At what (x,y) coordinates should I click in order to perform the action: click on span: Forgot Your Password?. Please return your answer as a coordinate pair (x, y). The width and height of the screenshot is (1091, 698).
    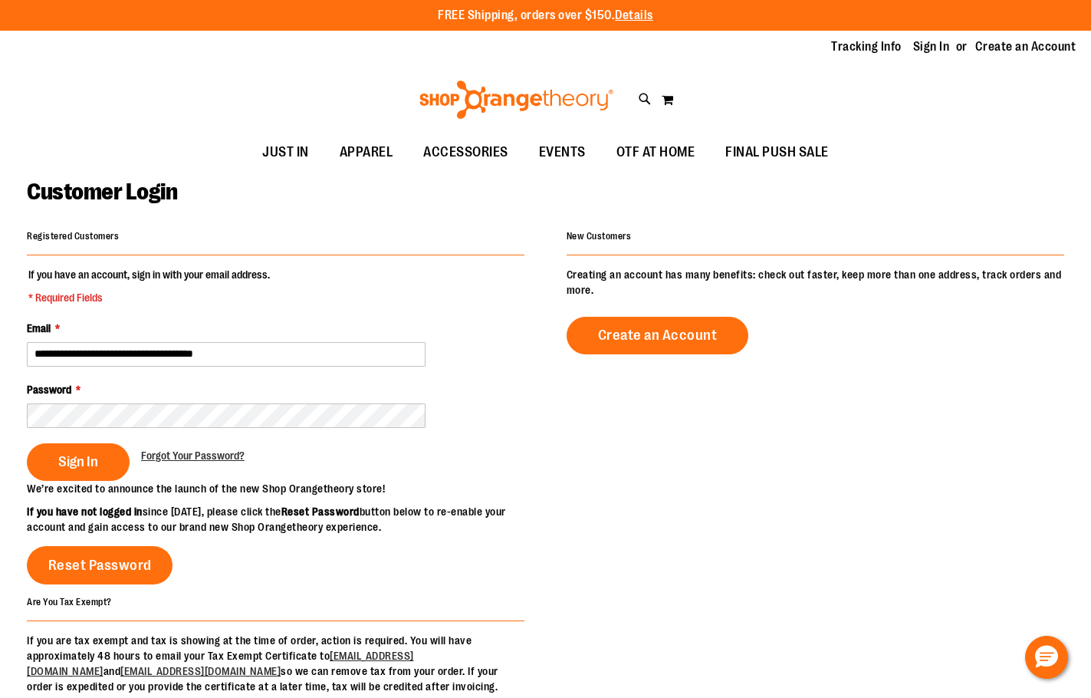
    Looking at the image, I should click on (192, 456).